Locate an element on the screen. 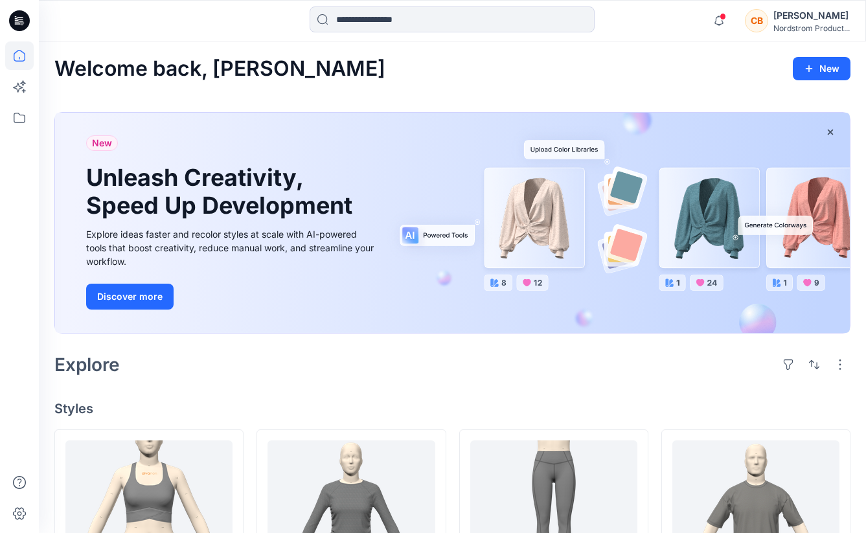 The width and height of the screenshot is (866, 533). h4: Styles is located at coordinates (452, 409).